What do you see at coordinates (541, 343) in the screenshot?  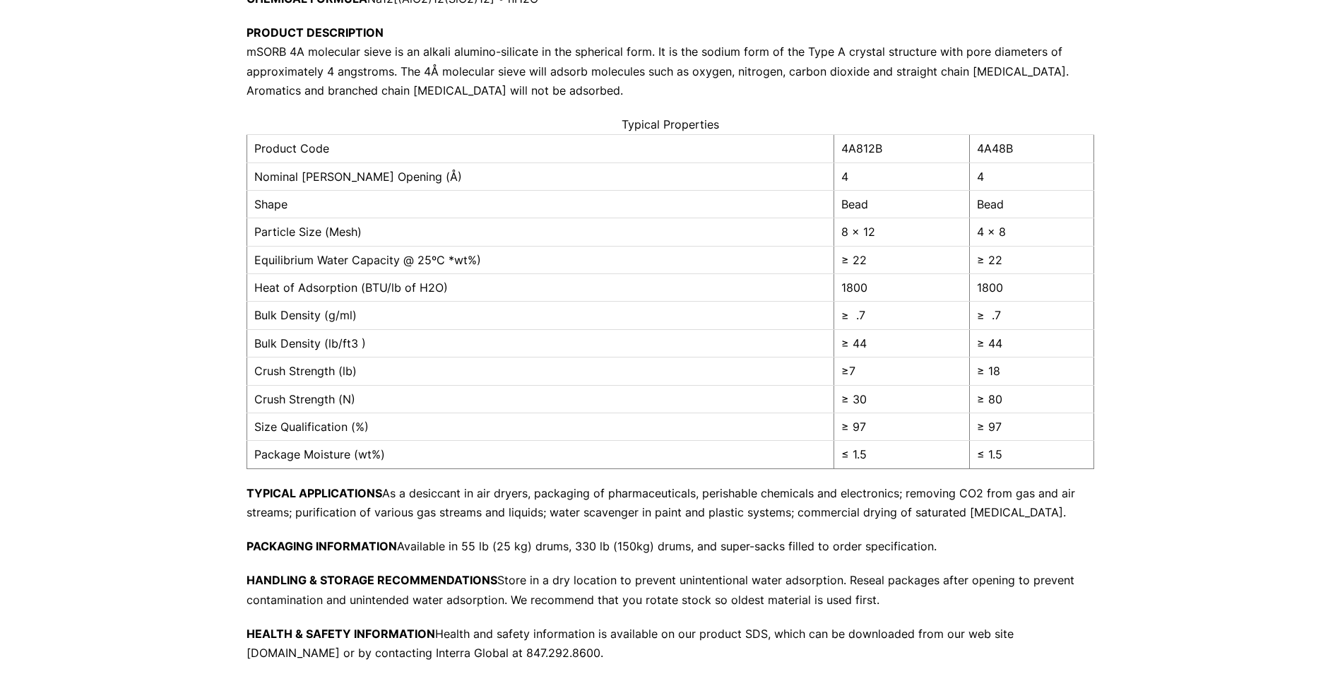 I see `td: Bulk Density (lb/ft3 )` at bounding box center [541, 343].